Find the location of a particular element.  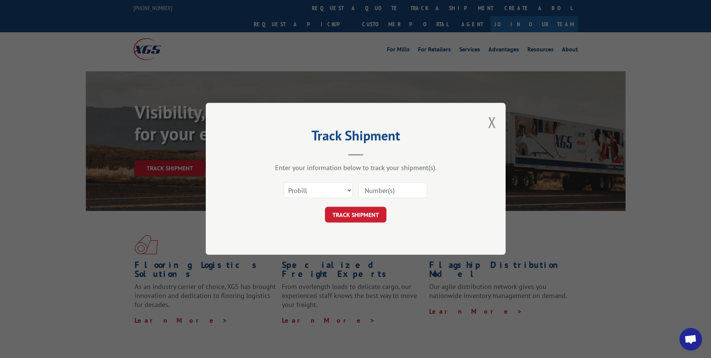

button: TRACK SHIPMENT is located at coordinates (356, 215).